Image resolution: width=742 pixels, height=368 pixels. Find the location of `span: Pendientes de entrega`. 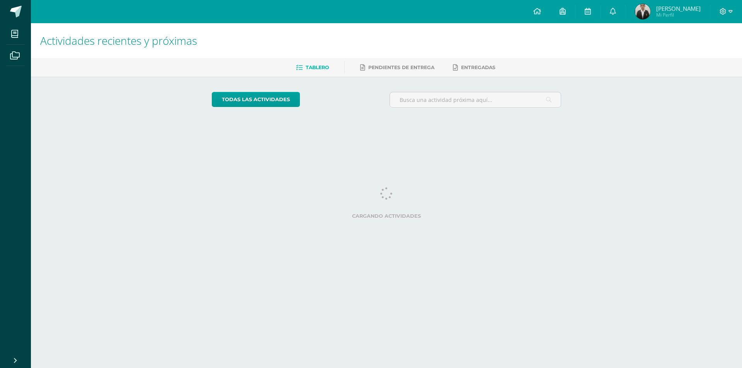

span: Pendientes de entrega is located at coordinates (401, 67).